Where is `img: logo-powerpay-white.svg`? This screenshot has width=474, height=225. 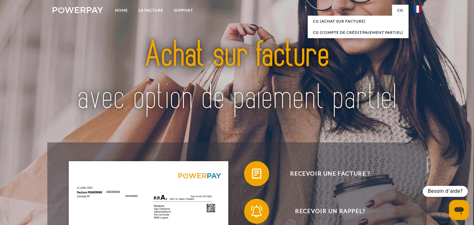
img: logo-powerpay-white.svg is located at coordinates (78, 10).